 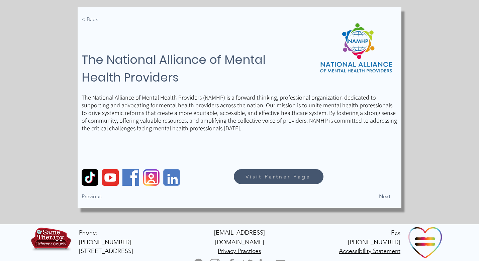 What do you see at coordinates (385, 197) in the screenshot?
I see `span: Next` at bounding box center [385, 197].